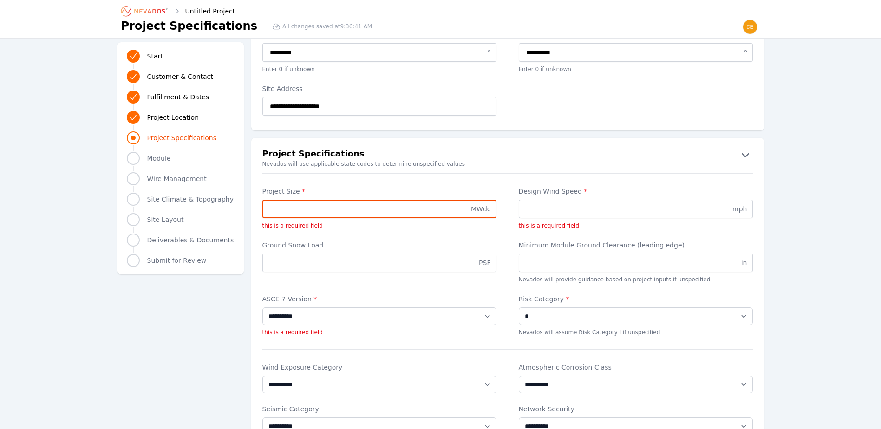 Image resolution: width=881 pixels, height=429 pixels. What do you see at coordinates (182, 138) in the screenshot?
I see `span: Project Specifications` at bounding box center [182, 138].